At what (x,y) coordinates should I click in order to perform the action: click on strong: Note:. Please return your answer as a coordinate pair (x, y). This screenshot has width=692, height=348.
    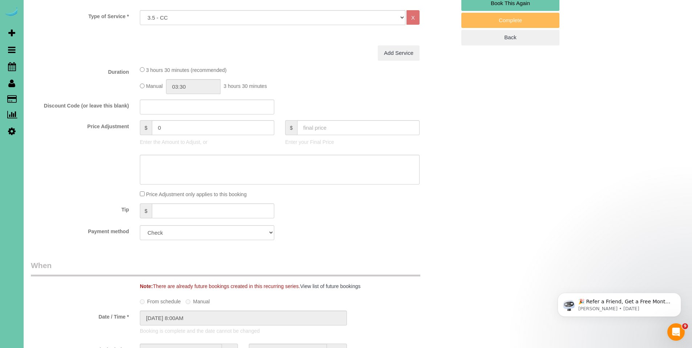
    Looking at the image, I should click on (146, 286).